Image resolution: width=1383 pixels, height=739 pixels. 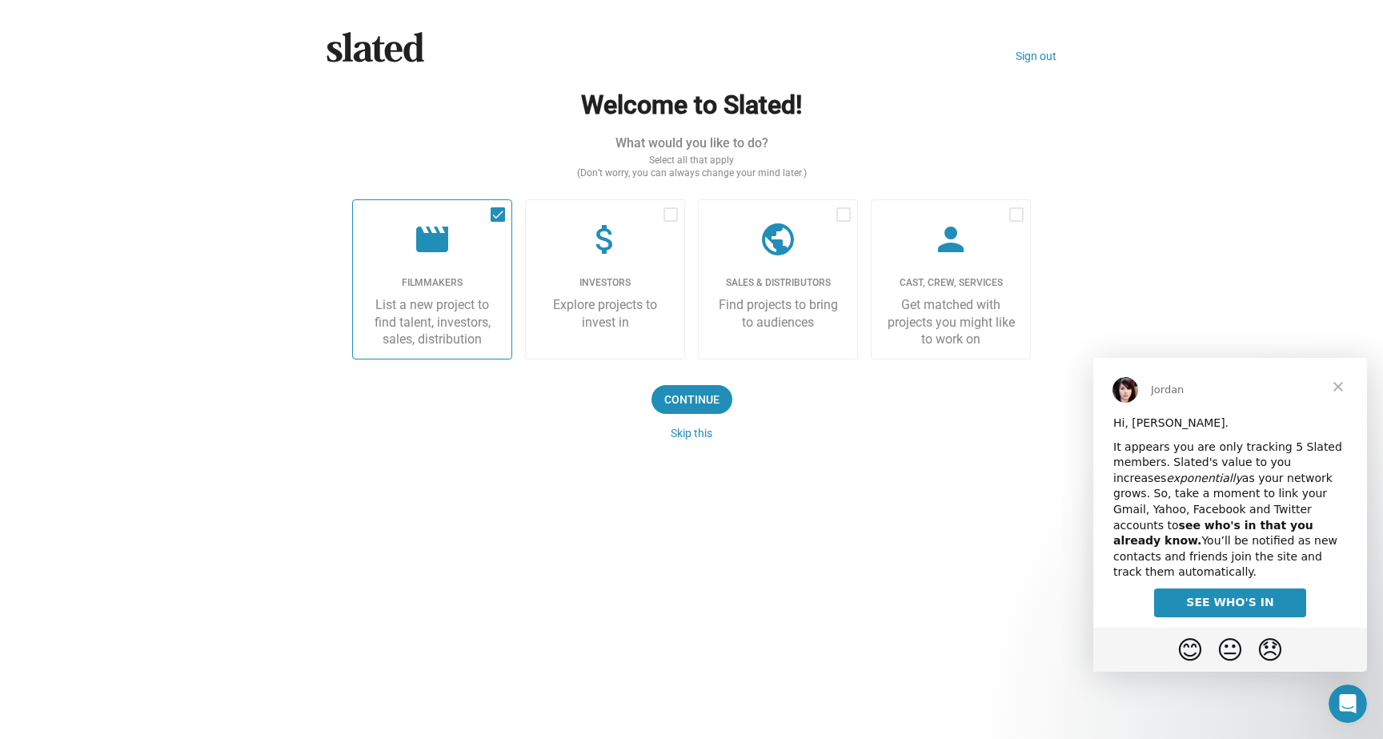 I want to click on span: Jordan, so click(x=74, y=31).